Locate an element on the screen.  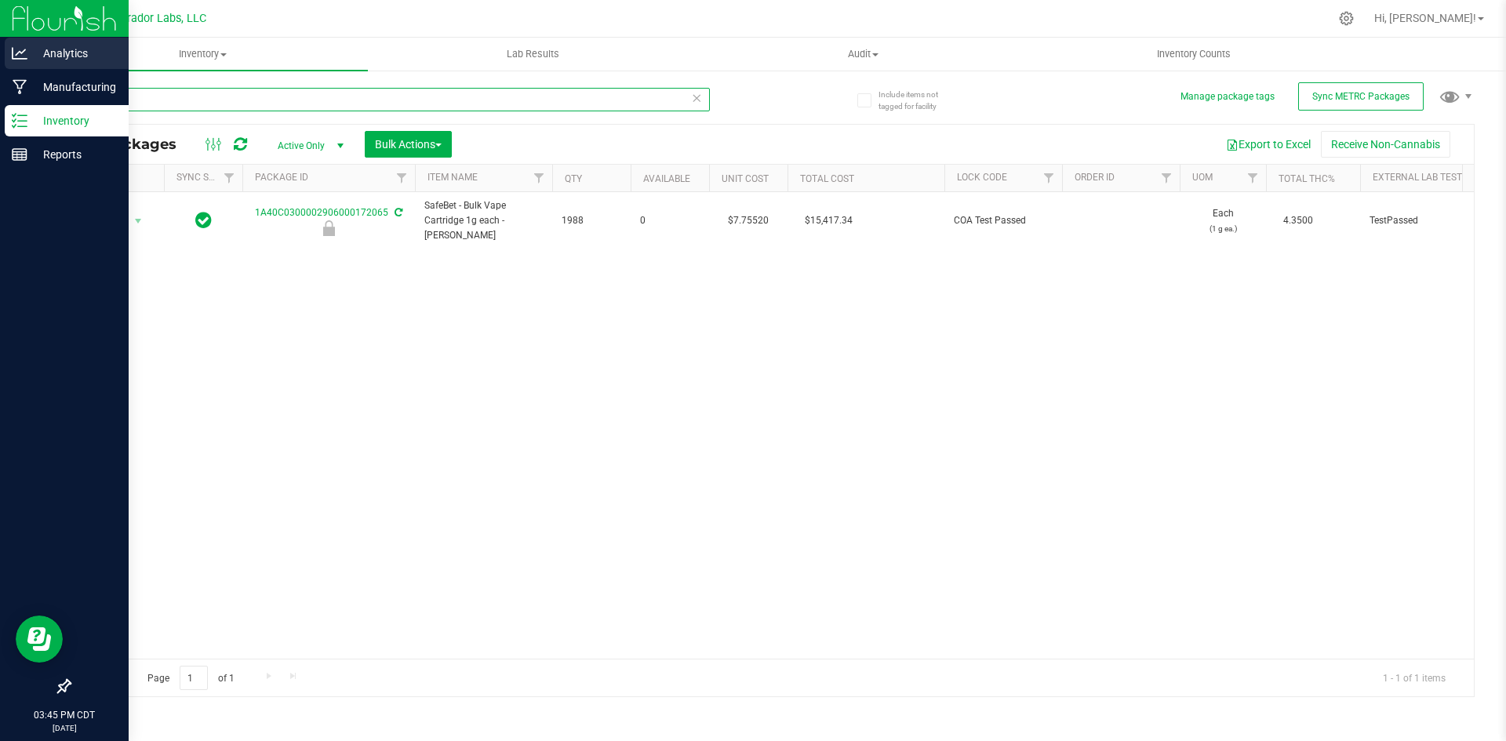
span: COA Test Passed is located at coordinates (1003, 220).